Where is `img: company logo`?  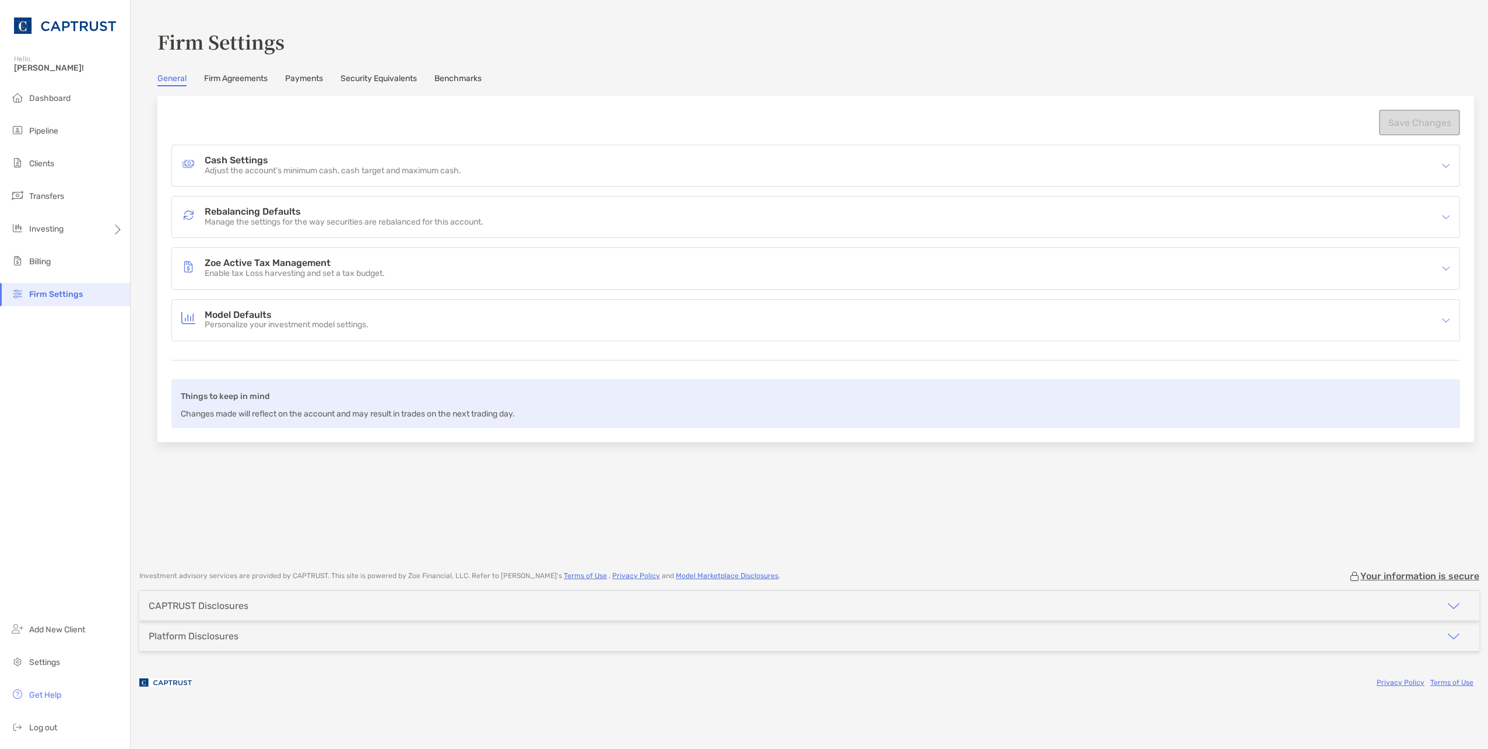 img: company logo is located at coordinates (166, 682).